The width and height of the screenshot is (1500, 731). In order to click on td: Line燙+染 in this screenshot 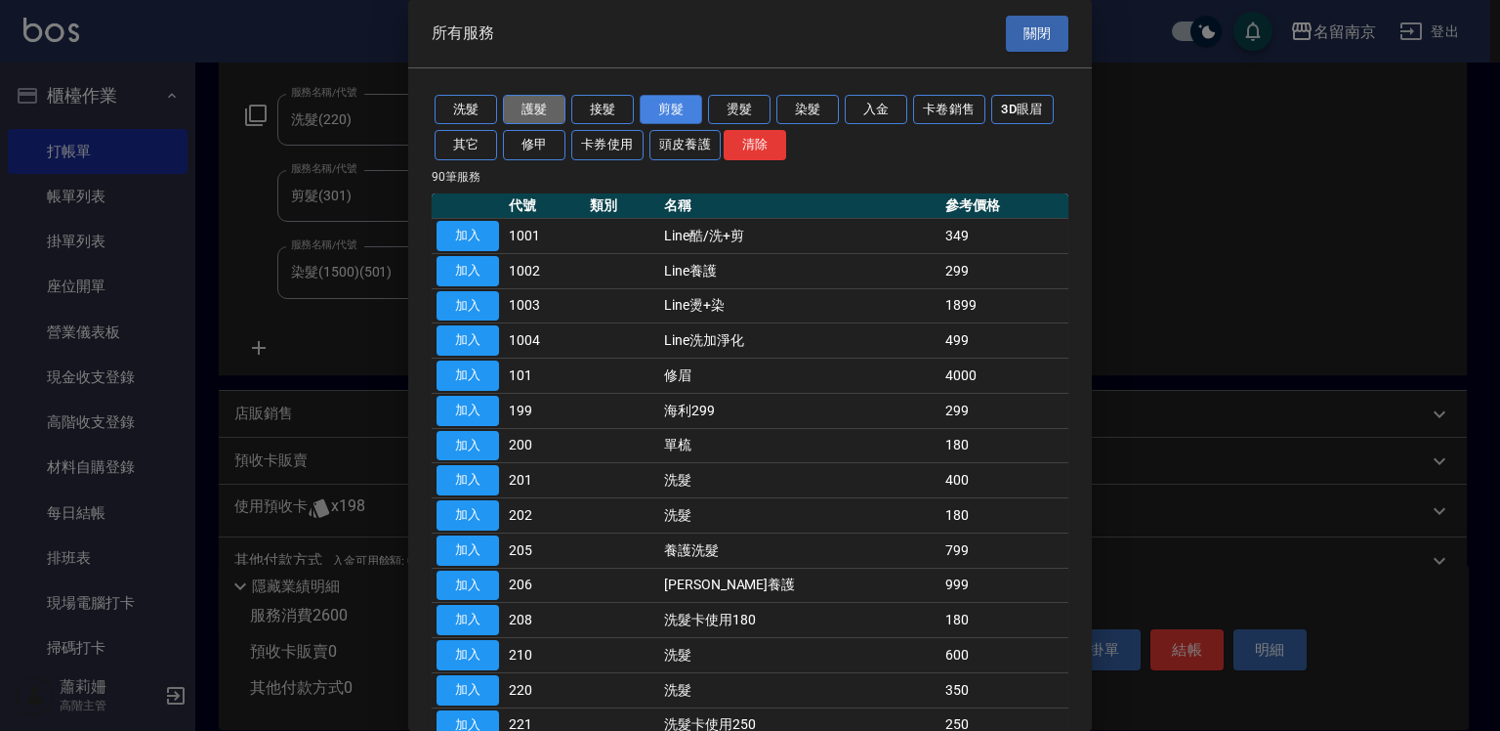, I will do `click(800, 306)`.